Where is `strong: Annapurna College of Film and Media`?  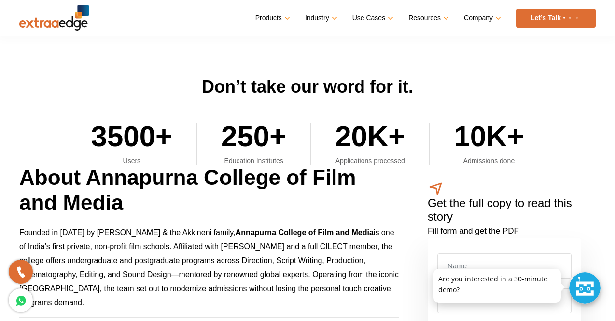
strong: Annapurna College of Film and Media is located at coordinates (305, 232).